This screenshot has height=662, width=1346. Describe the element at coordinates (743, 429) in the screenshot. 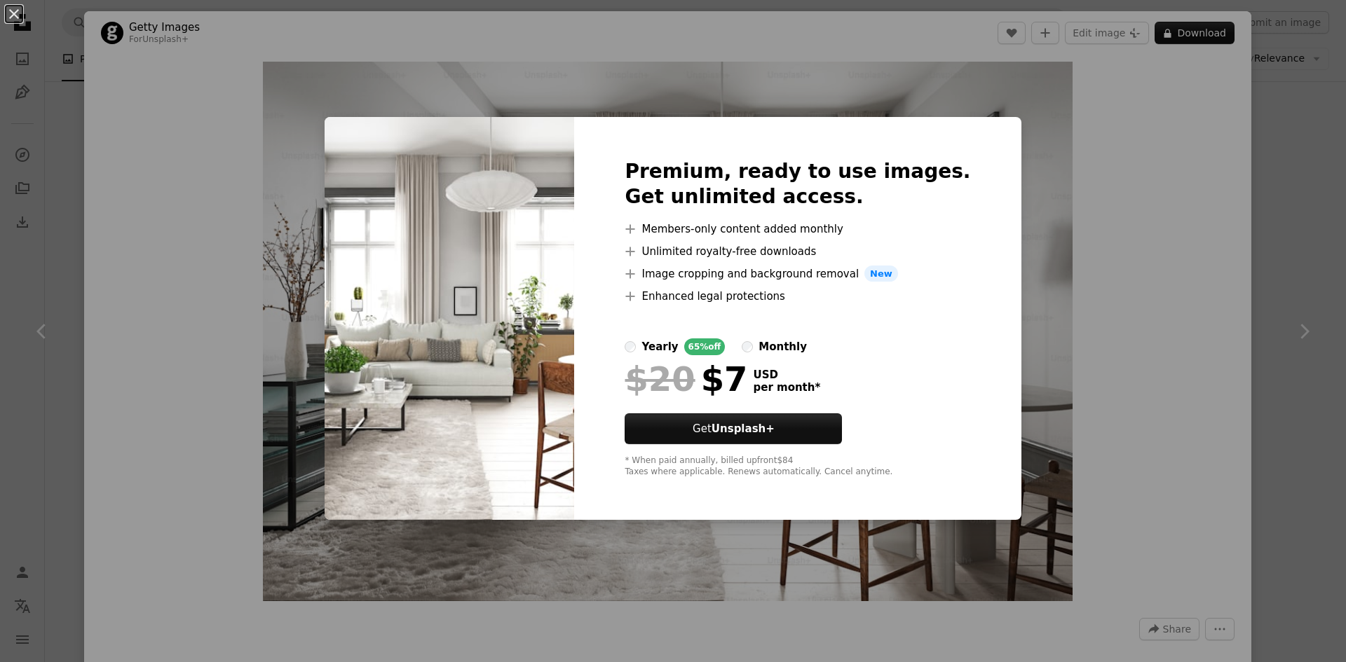

I see `strong: Unsplash+` at that location.